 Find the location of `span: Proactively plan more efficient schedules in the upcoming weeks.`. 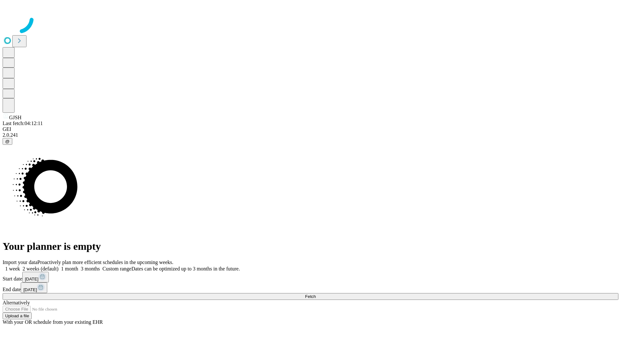

span: Proactively plan more efficient schedules in the upcoming weeks. is located at coordinates (105, 262).